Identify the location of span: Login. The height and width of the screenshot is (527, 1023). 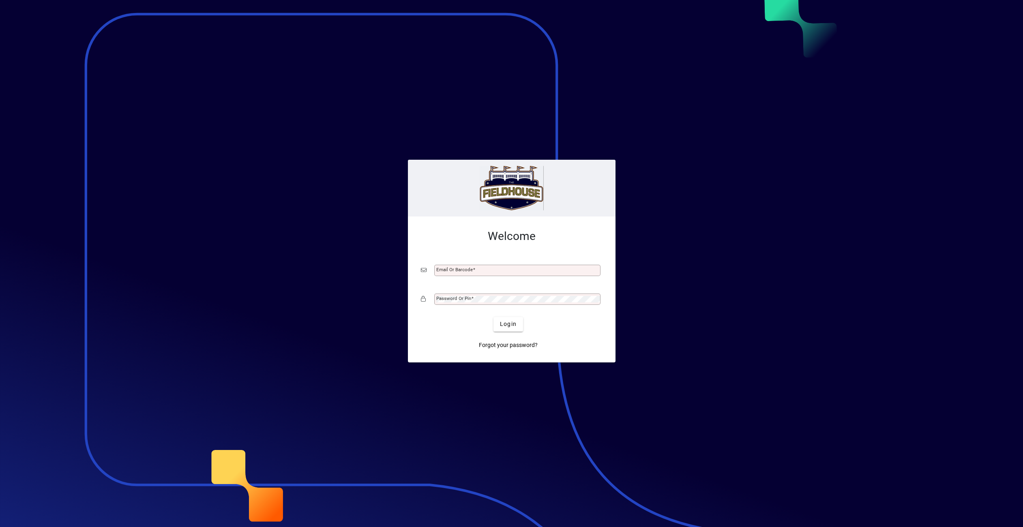
(508, 324).